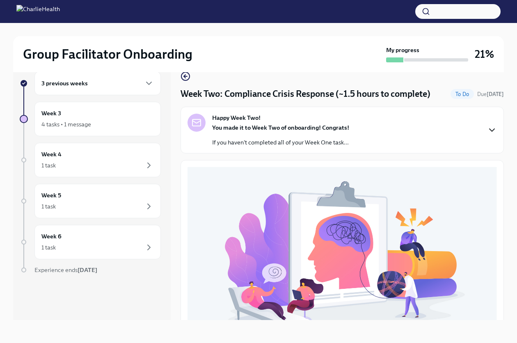 The width and height of the screenshot is (517, 343). I want to click on h4: Week Two: Compliance Crisis Response (~1.5 hours to complete), so click(305, 94).